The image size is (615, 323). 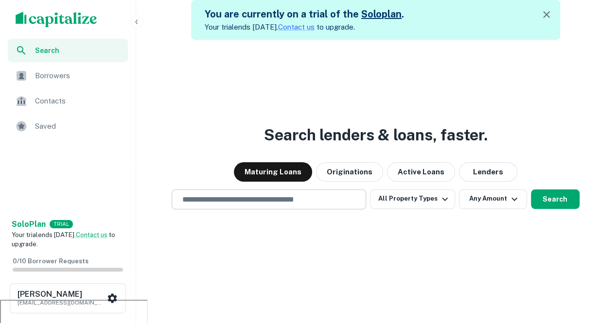 What do you see at coordinates (68, 126) in the screenshot?
I see `div: Saved` at bounding box center [68, 126].